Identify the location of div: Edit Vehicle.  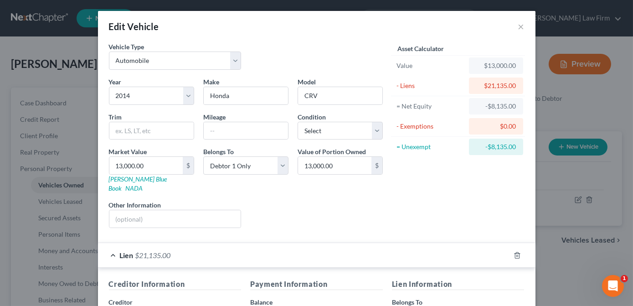
(134, 26).